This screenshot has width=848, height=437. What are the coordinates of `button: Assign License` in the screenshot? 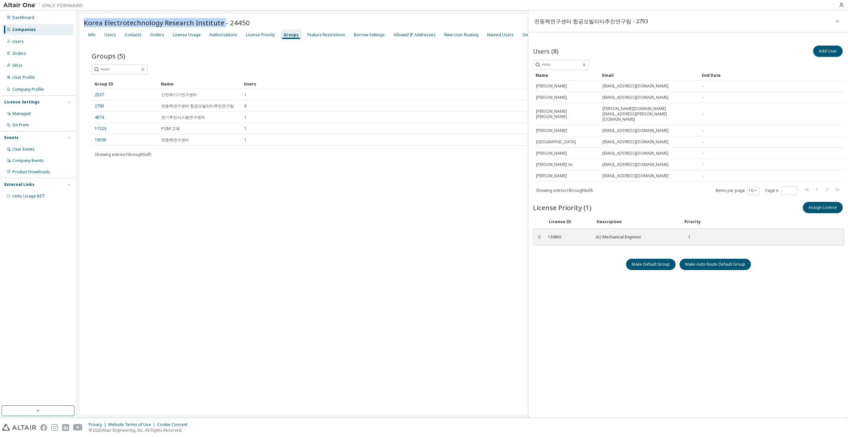 It's located at (823, 207).